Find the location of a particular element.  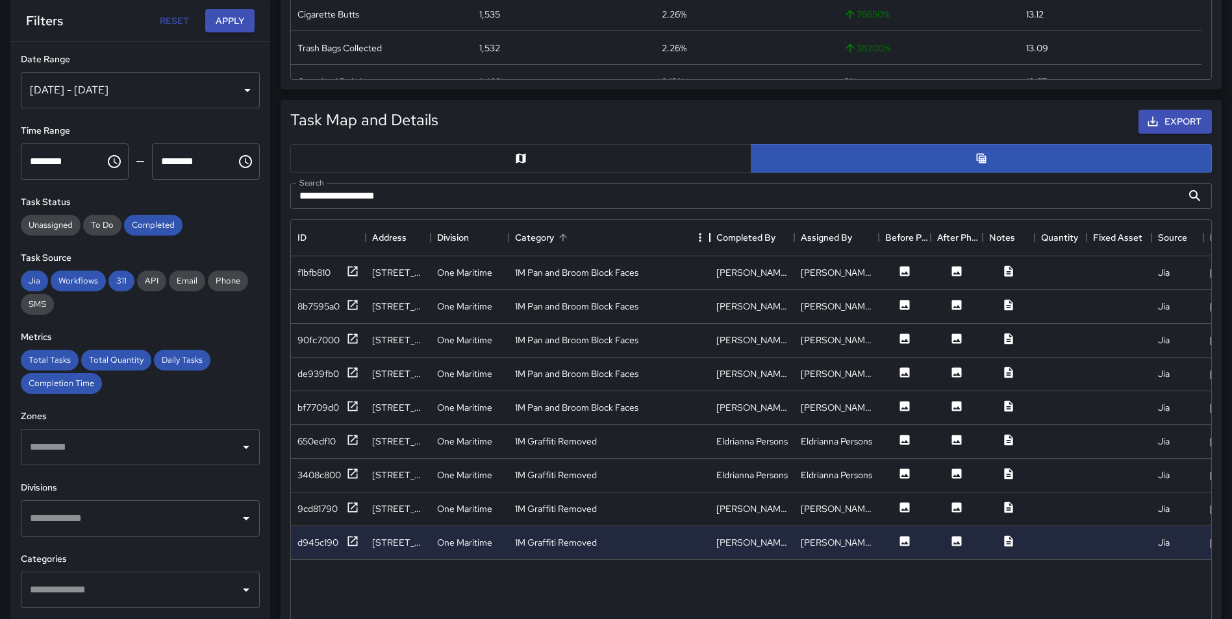

div: 424 Clay Street is located at coordinates (398, 273).